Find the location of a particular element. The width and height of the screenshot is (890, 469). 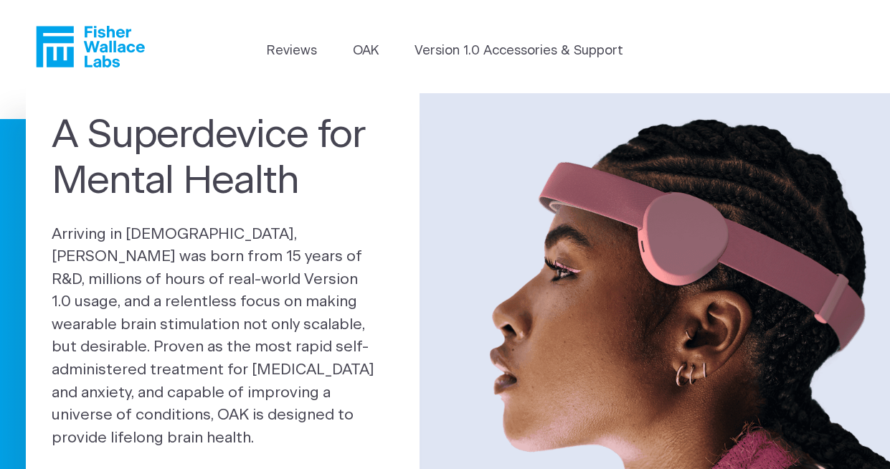

a: Reviews is located at coordinates (292, 51).